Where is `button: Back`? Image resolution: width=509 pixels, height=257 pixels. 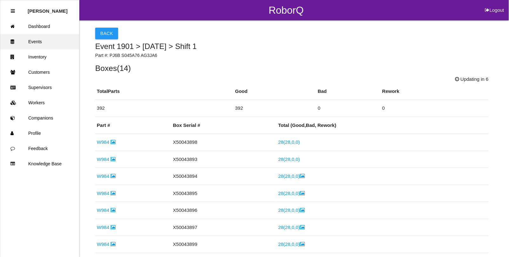
button: Back is located at coordinates (107, 33).